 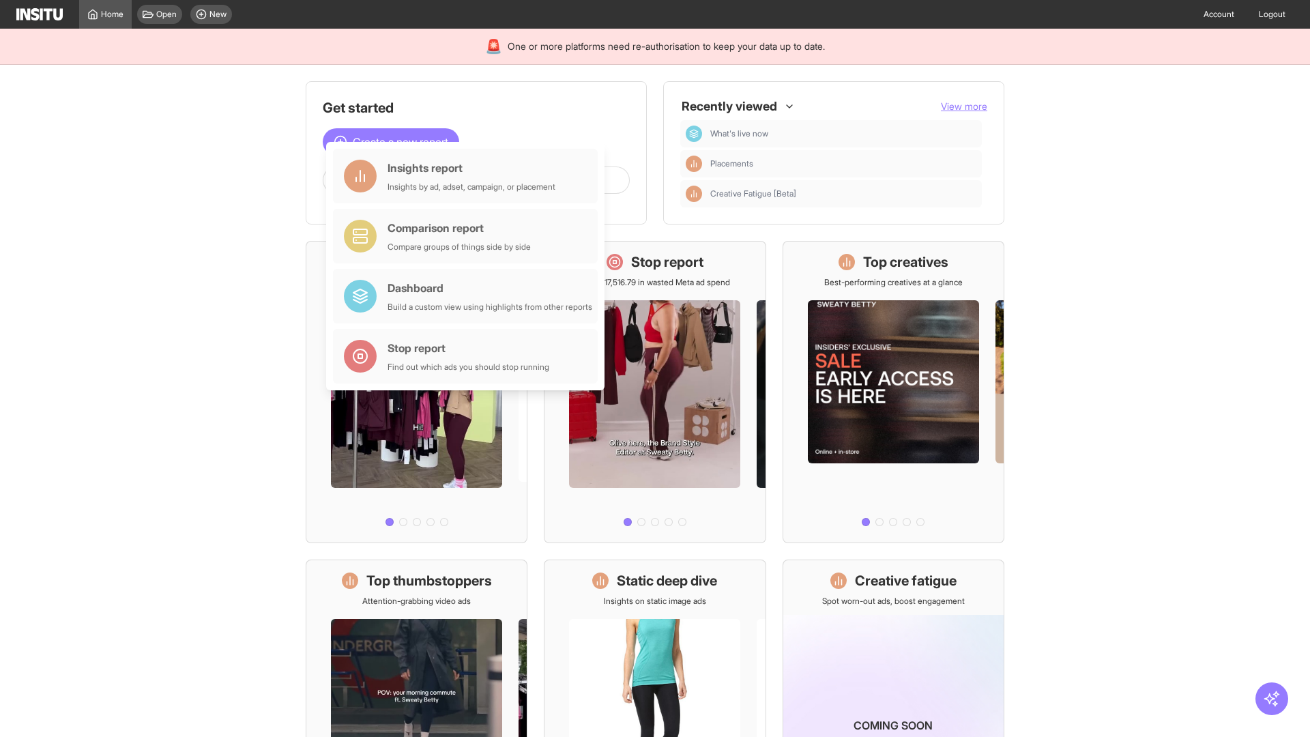 What do you see at coordinates (468, 348) in the screenshot?
I see `div: Stop report` at bounding box center [468, 348].